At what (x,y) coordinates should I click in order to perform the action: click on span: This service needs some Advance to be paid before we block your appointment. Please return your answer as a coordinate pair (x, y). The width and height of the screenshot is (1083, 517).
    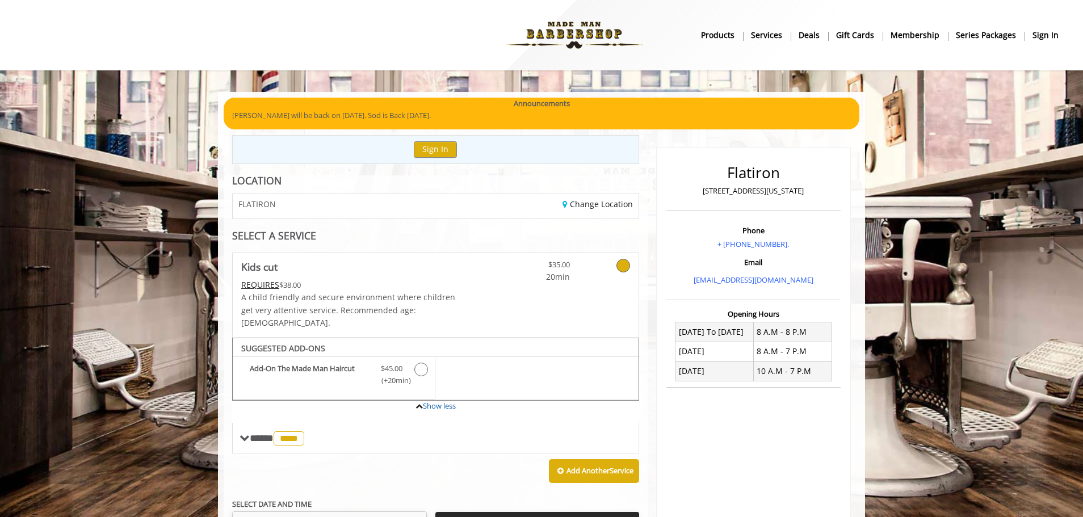
    Looking at the image, I should click on (260, 284).